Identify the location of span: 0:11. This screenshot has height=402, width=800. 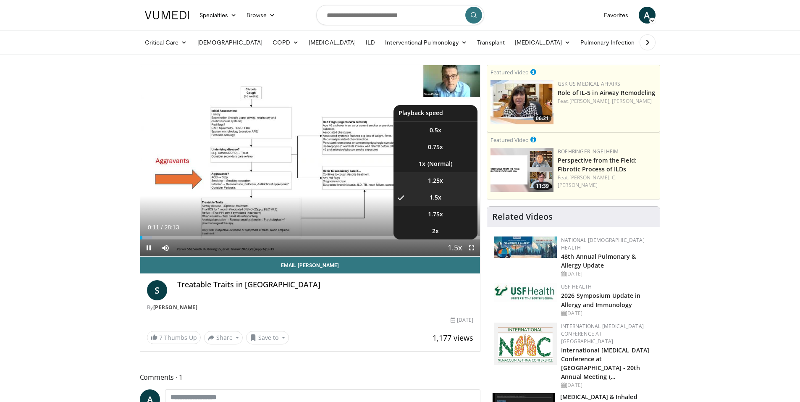
(153, 227).